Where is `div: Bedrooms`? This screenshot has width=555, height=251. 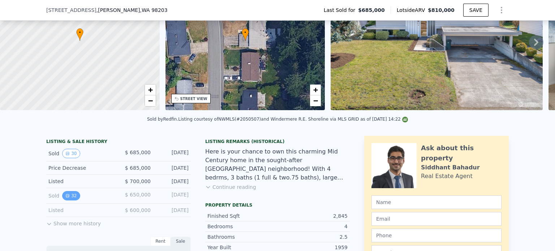
div: Bedrooms is located at coordinates (243, 227).